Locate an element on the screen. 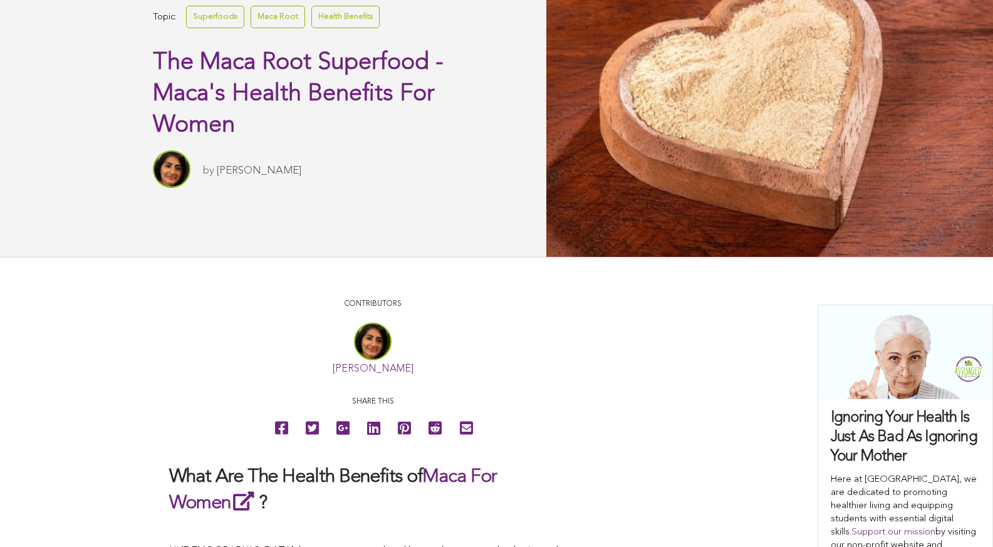 This screenshot has height=547, width=993. span: by is located at coordinates (209, 170).